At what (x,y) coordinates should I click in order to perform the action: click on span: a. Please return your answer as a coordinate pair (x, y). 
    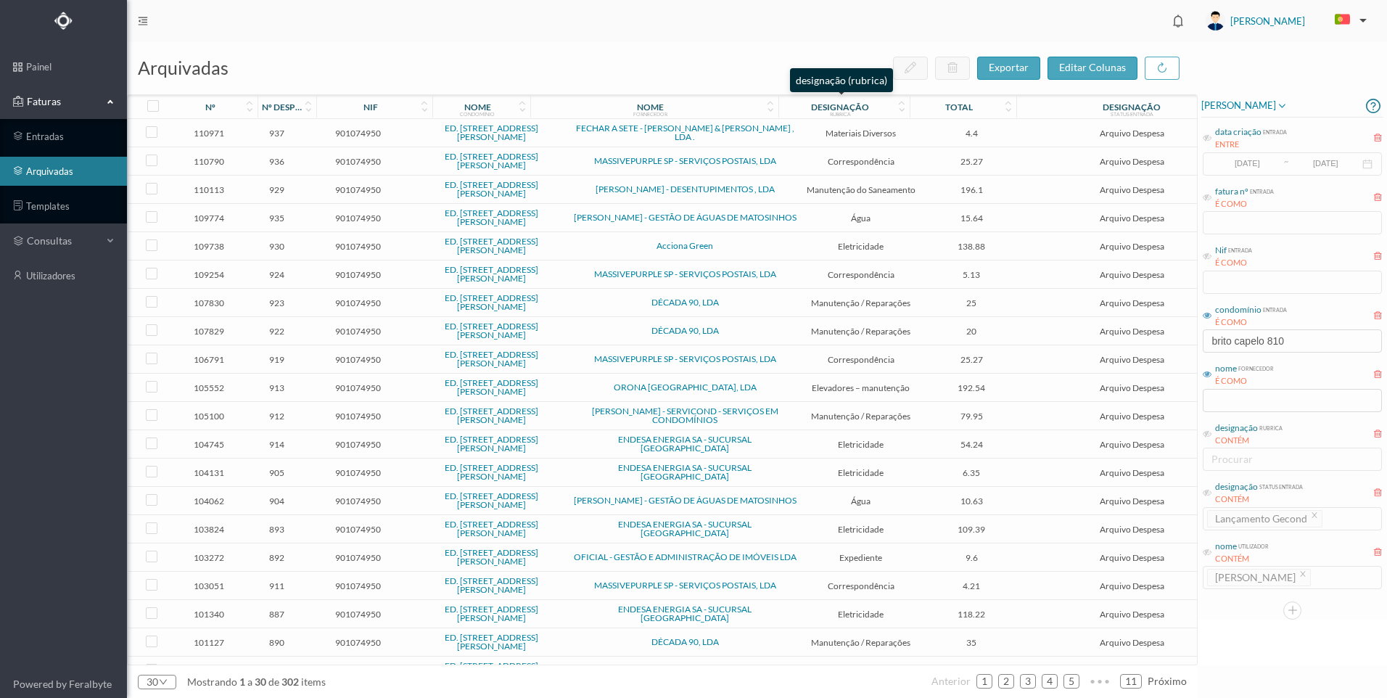
    Looking at the image, I should click on (250, 681).